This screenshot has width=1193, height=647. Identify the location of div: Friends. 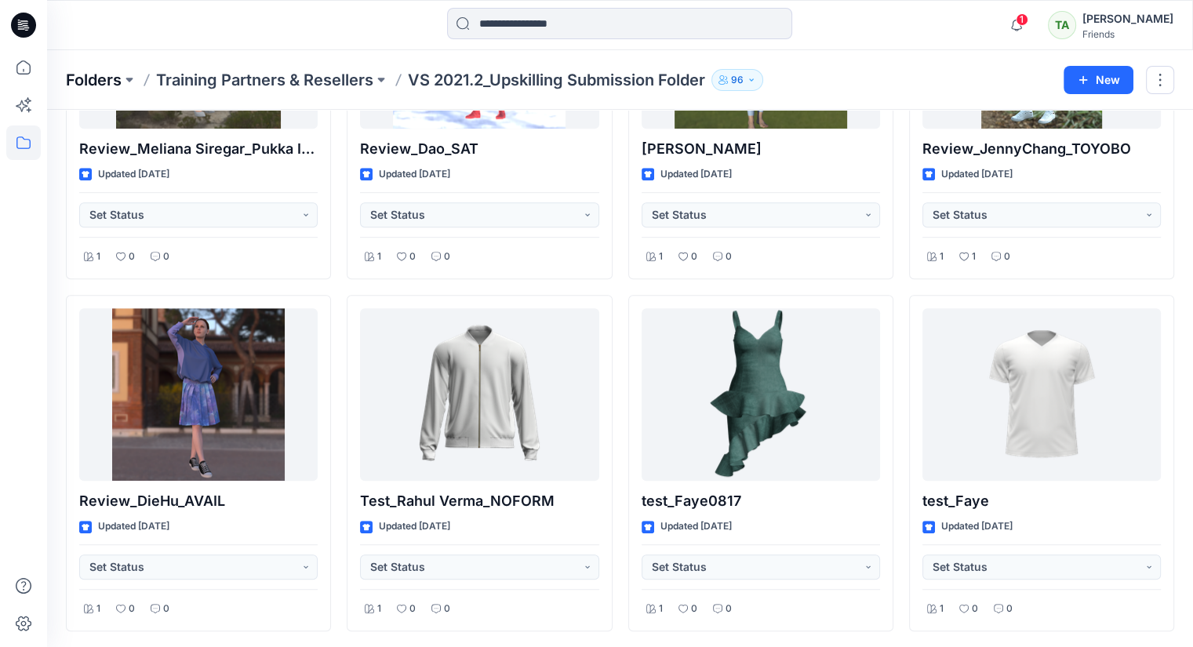
(1128, 34).